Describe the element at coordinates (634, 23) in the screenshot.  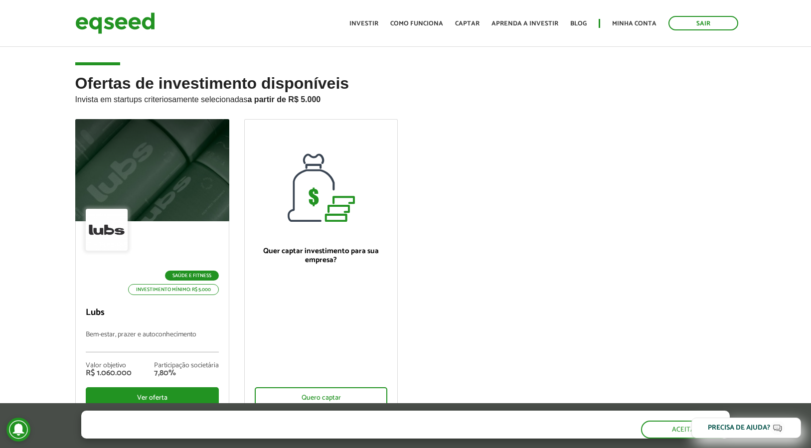
I see `a: Minha conta` at that location.